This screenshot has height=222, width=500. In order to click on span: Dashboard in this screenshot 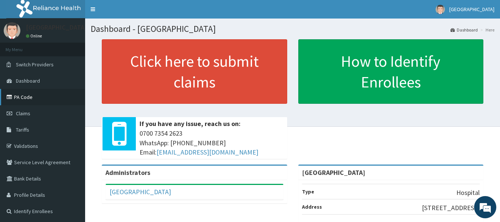, I will do `click(28, 81)`.